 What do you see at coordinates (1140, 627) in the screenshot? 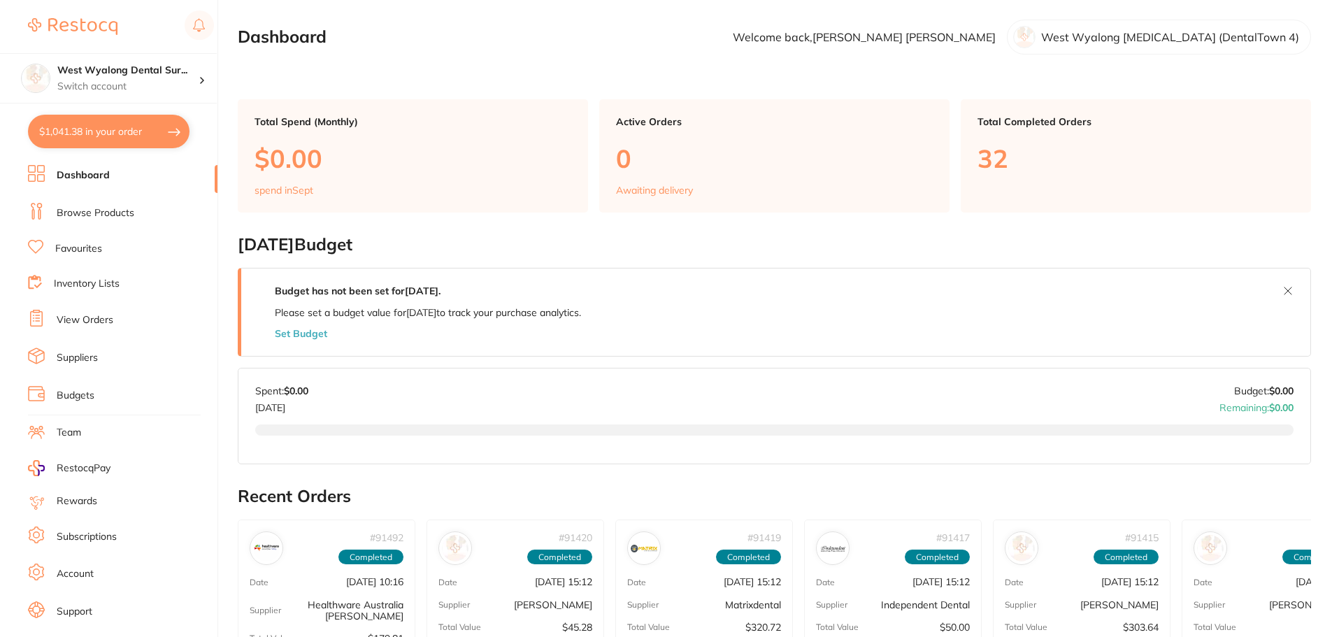
I see `p: $303.64` at bounding box center [1140, 627].